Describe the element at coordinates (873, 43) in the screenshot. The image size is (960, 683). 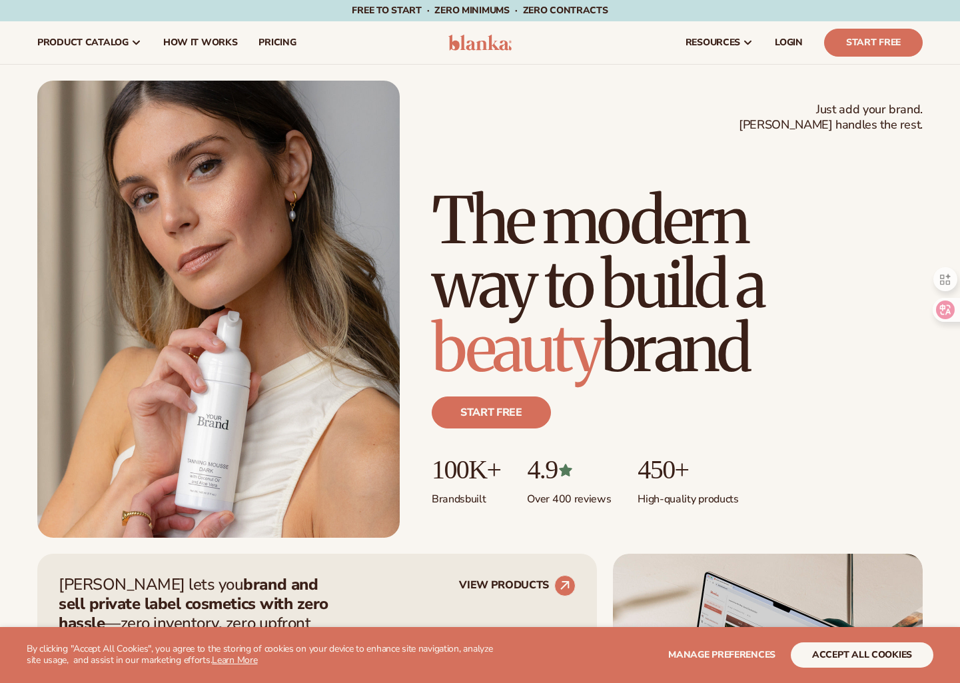
I see `a: Start Free` at that location.